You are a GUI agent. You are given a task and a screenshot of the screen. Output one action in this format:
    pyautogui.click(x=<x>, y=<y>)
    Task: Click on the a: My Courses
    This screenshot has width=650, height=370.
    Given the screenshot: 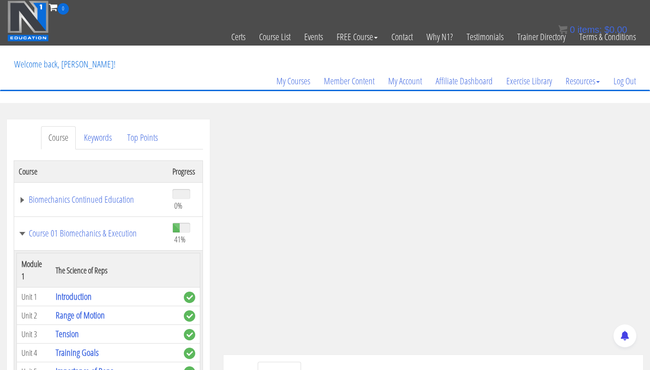 What is the action you would take?
    pyautogui.click(x=293, y=81)
    